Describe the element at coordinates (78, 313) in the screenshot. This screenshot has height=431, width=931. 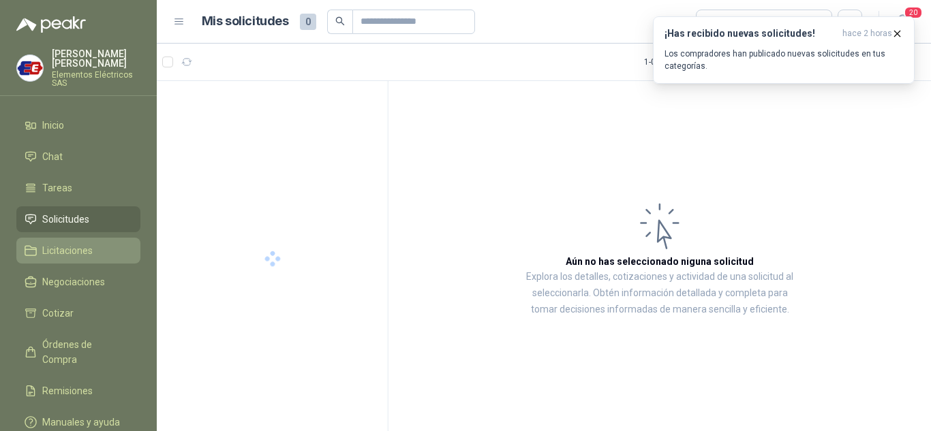
I see `a: Cotizar` at that location.